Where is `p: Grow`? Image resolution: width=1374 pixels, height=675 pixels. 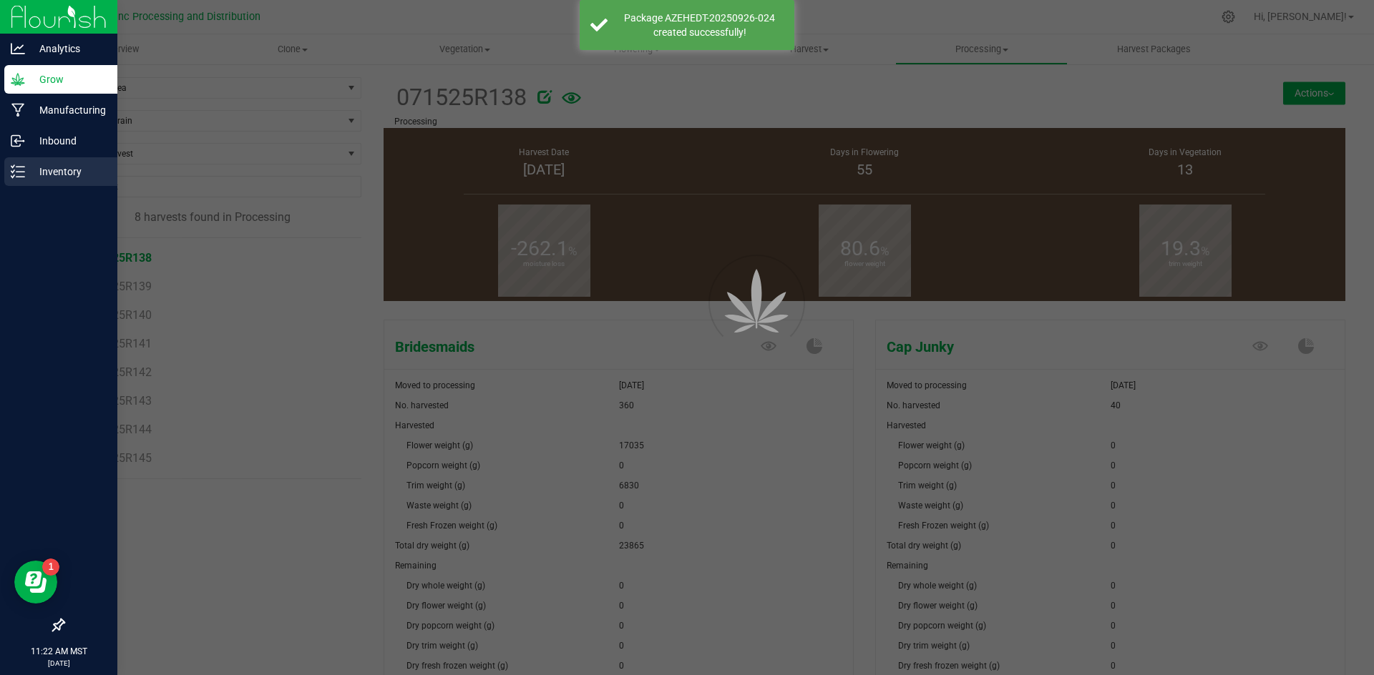
p: Grow is located at coordinates (68, 79).